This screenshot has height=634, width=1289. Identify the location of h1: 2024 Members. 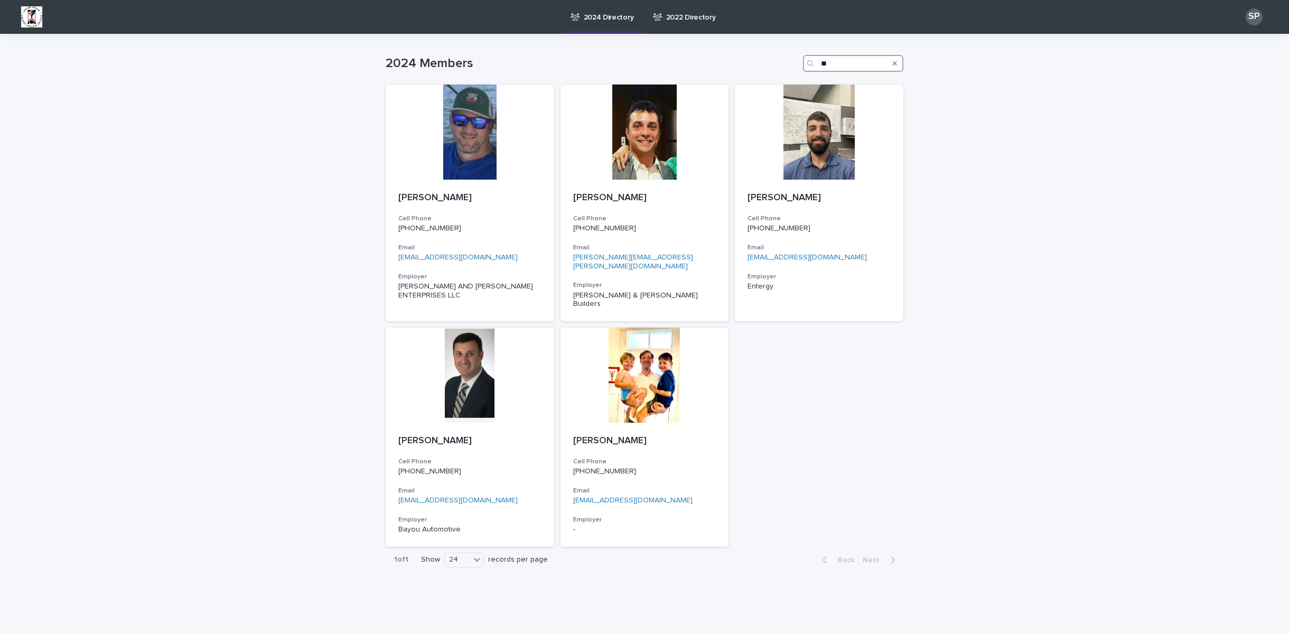
(592, 63).